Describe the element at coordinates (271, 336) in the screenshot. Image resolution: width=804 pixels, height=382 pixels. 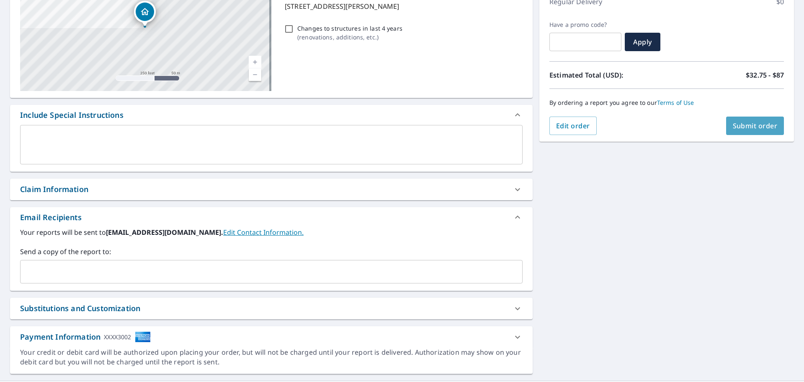
I see `div: Payment InformationXXXX3002cardImage` at that location.